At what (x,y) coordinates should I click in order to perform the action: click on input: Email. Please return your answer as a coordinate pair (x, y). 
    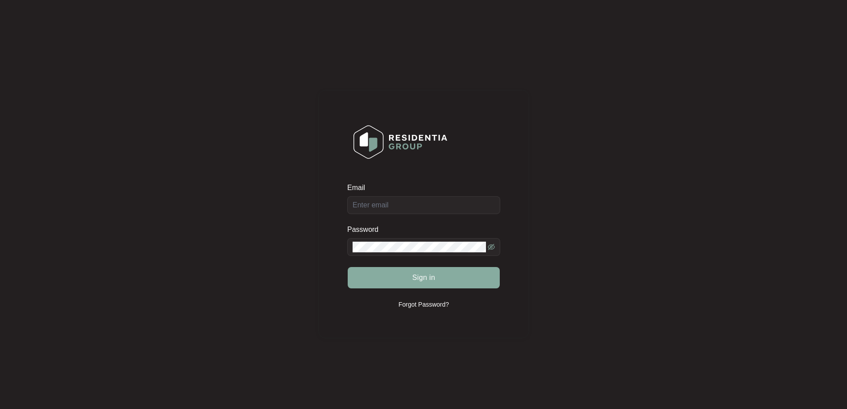
    Looking at the image, I should click on (424, 205).